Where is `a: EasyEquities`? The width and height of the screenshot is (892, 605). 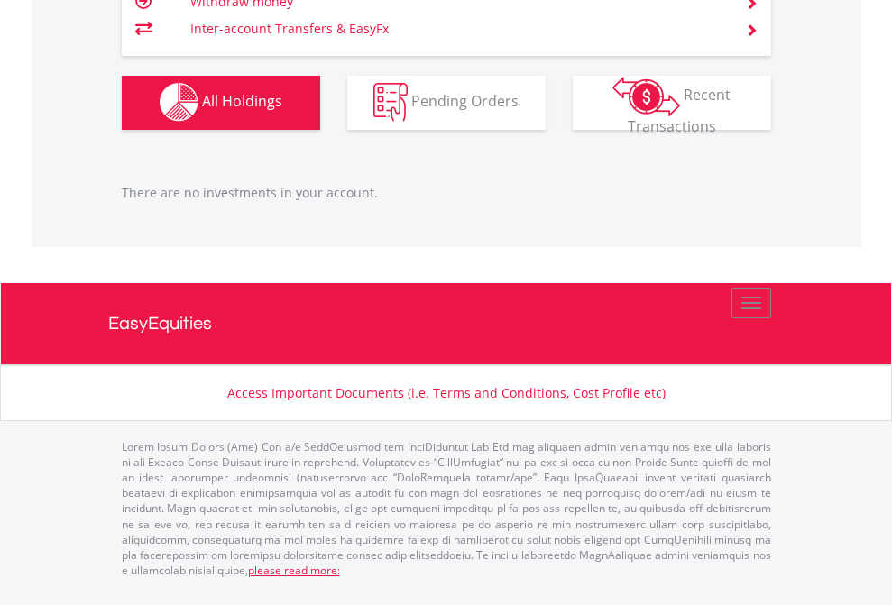 a: EasyEquities is located at coordinates (447, 324).